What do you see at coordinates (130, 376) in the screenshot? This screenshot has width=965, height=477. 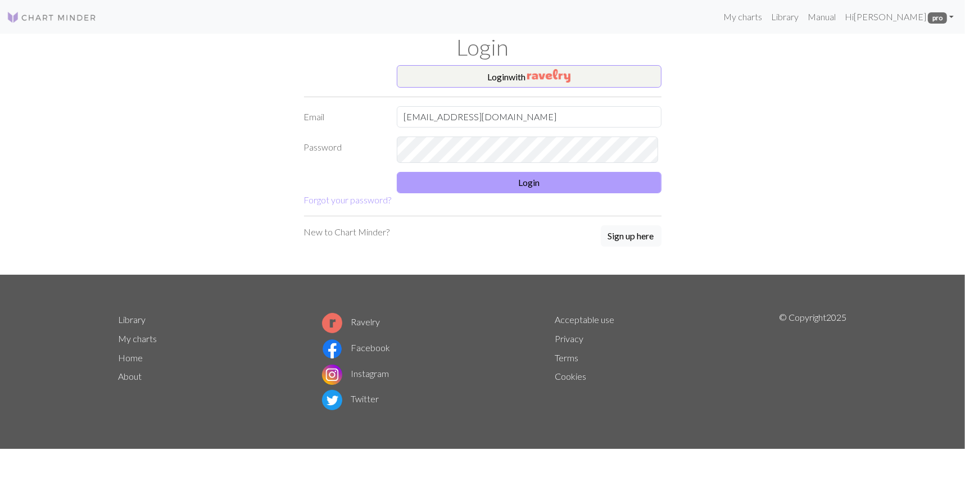 I see `a: About` at bounding box center [130, 376].